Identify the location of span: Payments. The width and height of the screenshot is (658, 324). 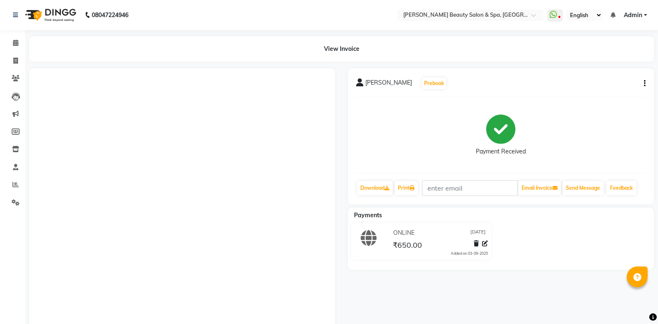
(368, 215).